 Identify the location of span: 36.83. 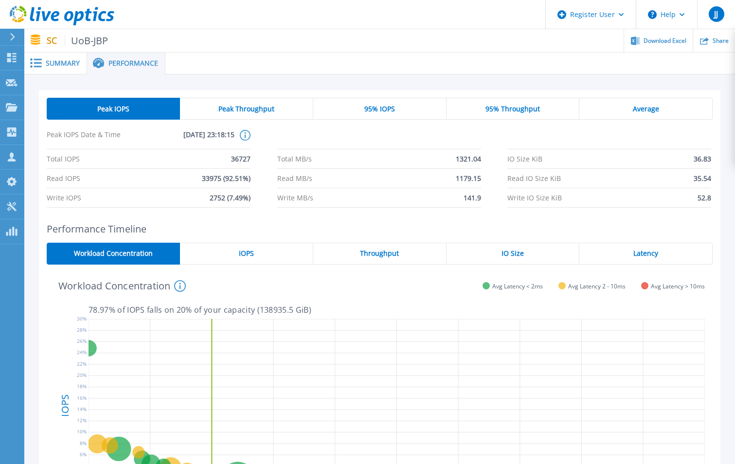
(702, 159).